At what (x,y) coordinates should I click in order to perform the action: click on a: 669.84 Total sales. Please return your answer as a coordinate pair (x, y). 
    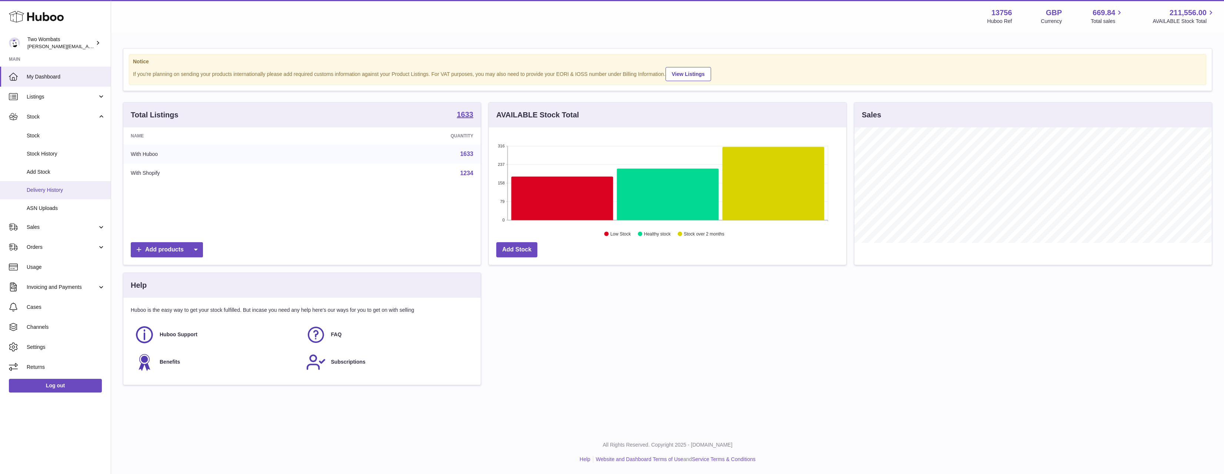
    Looking at the image, I should click on (1107, 16).